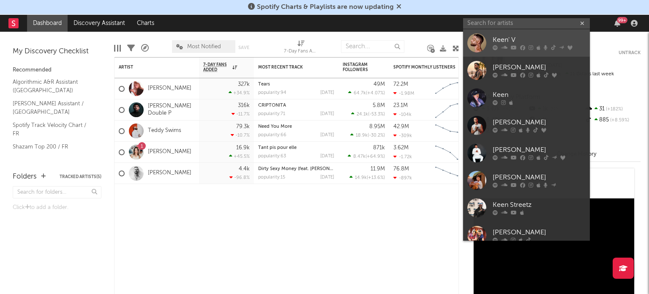 This screenshot has height=294, width=649. Describe the element at coordinates (272, 156) in the screenshot. I see `div: popularity: 63` at that location.